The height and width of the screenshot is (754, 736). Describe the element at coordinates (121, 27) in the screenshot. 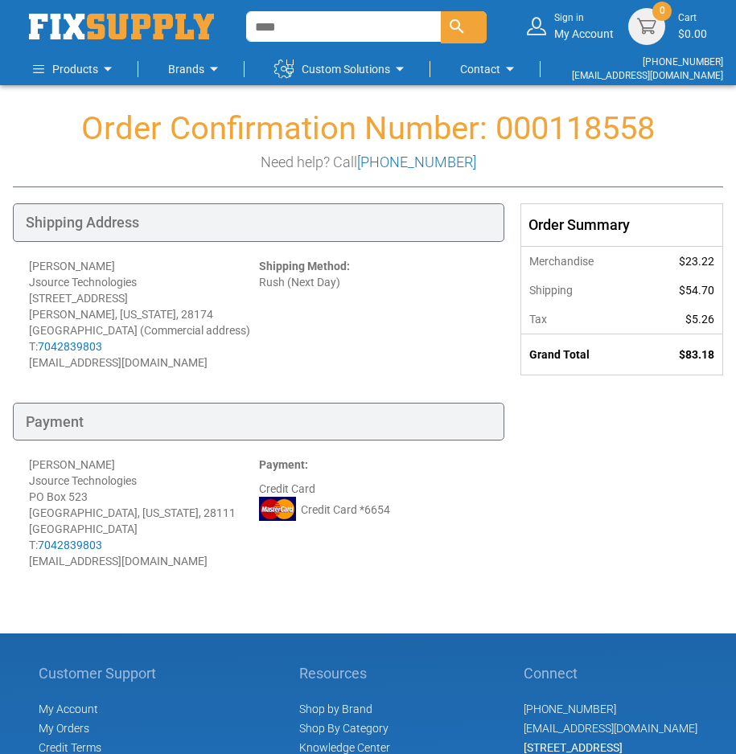

I see `a: store logo` at that location.